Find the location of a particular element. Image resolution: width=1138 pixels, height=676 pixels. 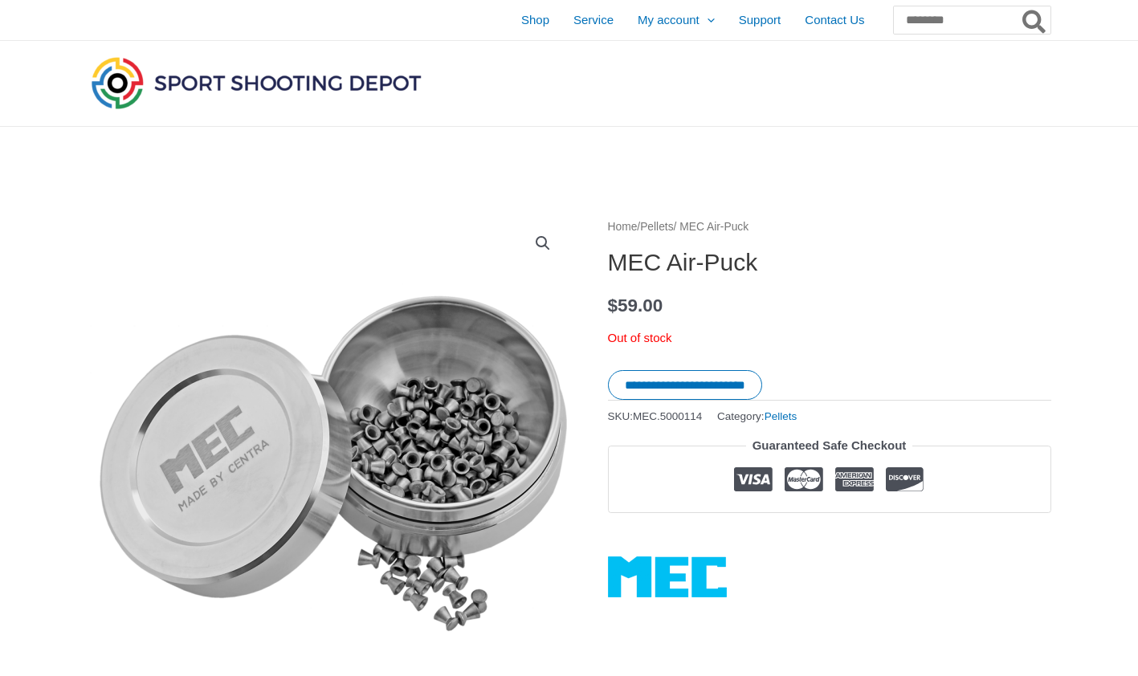

button: Search is located at coordinates (1034, 20).